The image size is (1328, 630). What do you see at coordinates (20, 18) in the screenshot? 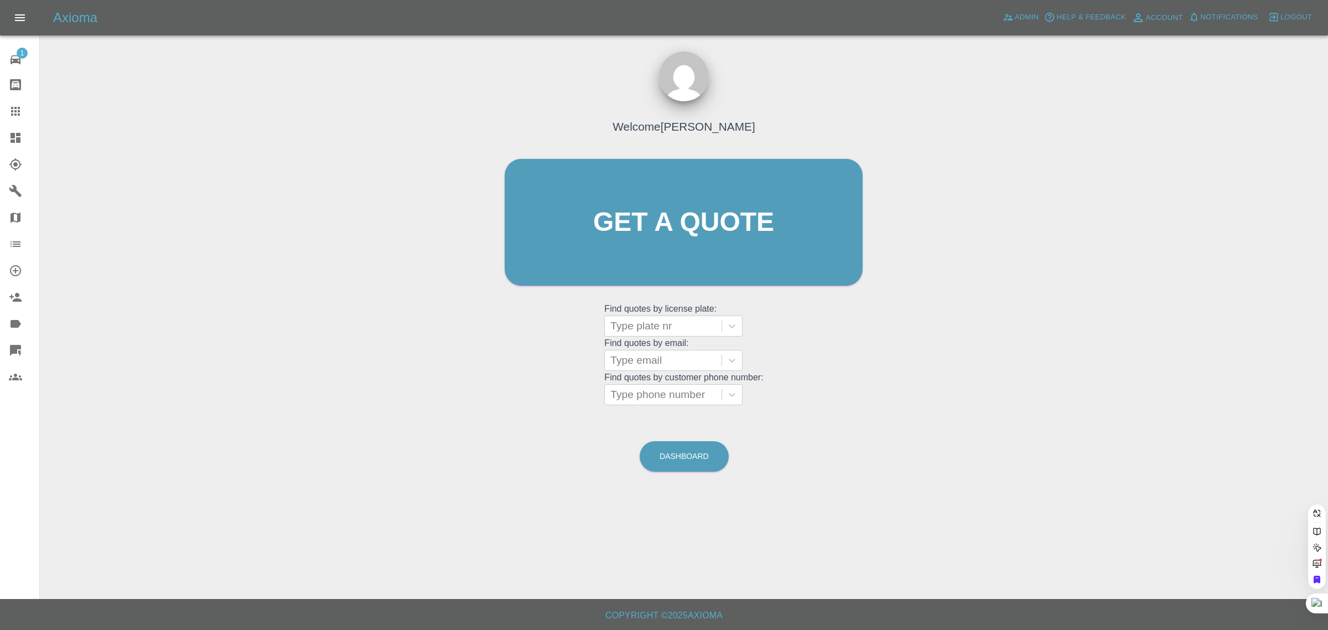
I see `button: Open drawer` at bounding box center [20, 18].